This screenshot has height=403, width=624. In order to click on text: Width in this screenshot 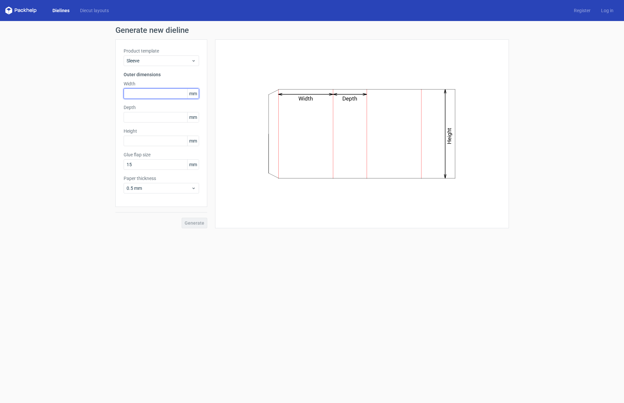, I will do `click(306, 98)`.